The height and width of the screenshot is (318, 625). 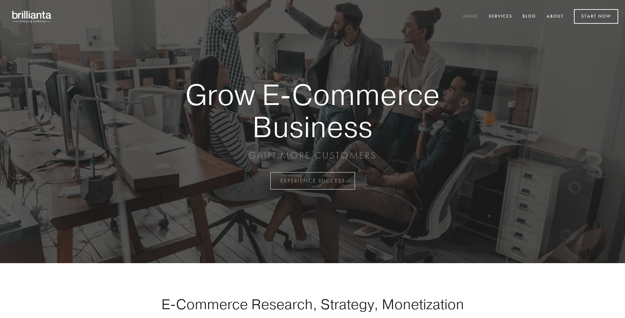 What do you see at coordinates (312, 181) in the screenshot?
I see `a: EXPERIENCE SUCCESS` at bounding box center [312, 181].